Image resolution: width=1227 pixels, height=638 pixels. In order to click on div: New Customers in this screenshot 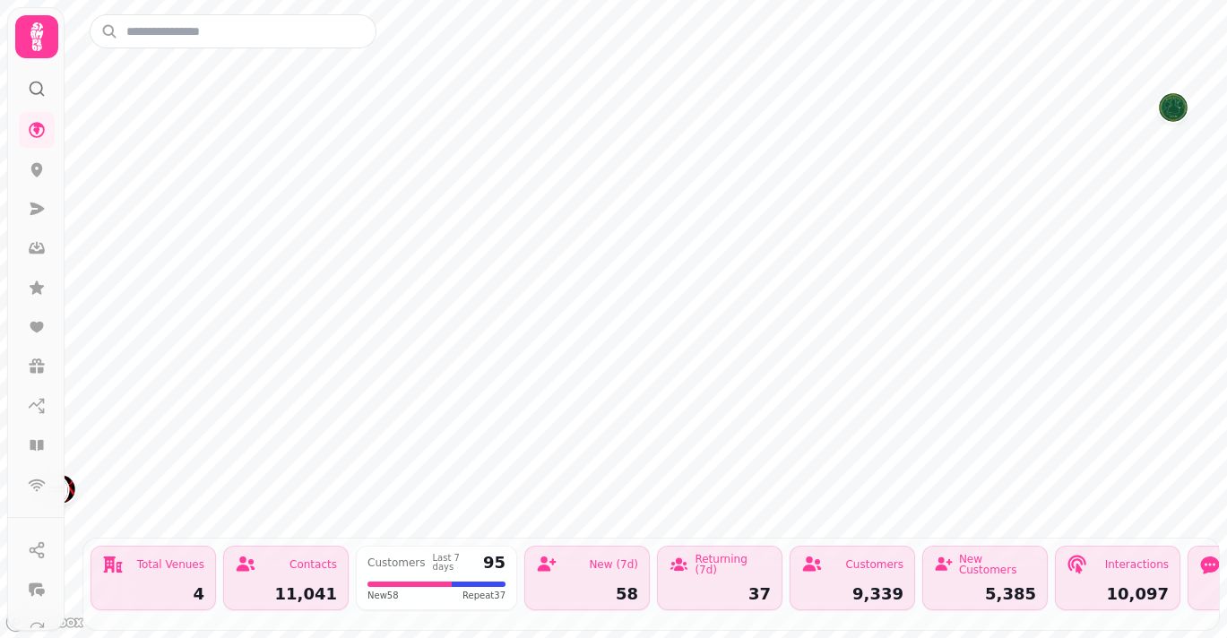, I will do `click(997, 565)`.